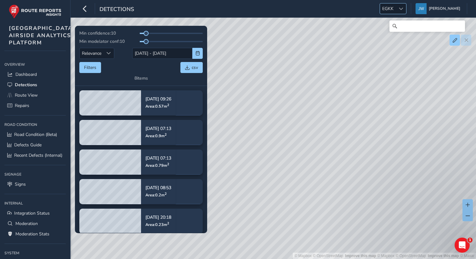 The height and width of the screenshot is (259, 476). Describe the element at coordinates (471, 240) in the screenshot. I see `span: 1` at that location.